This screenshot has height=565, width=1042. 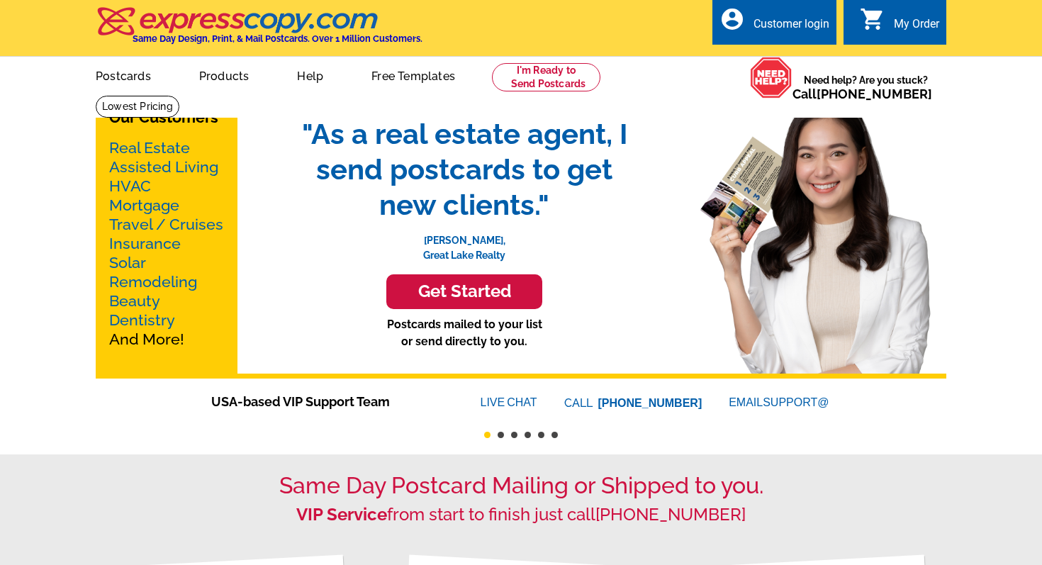 I want to click on button: 4 of 6, so click(x=528, y=435).